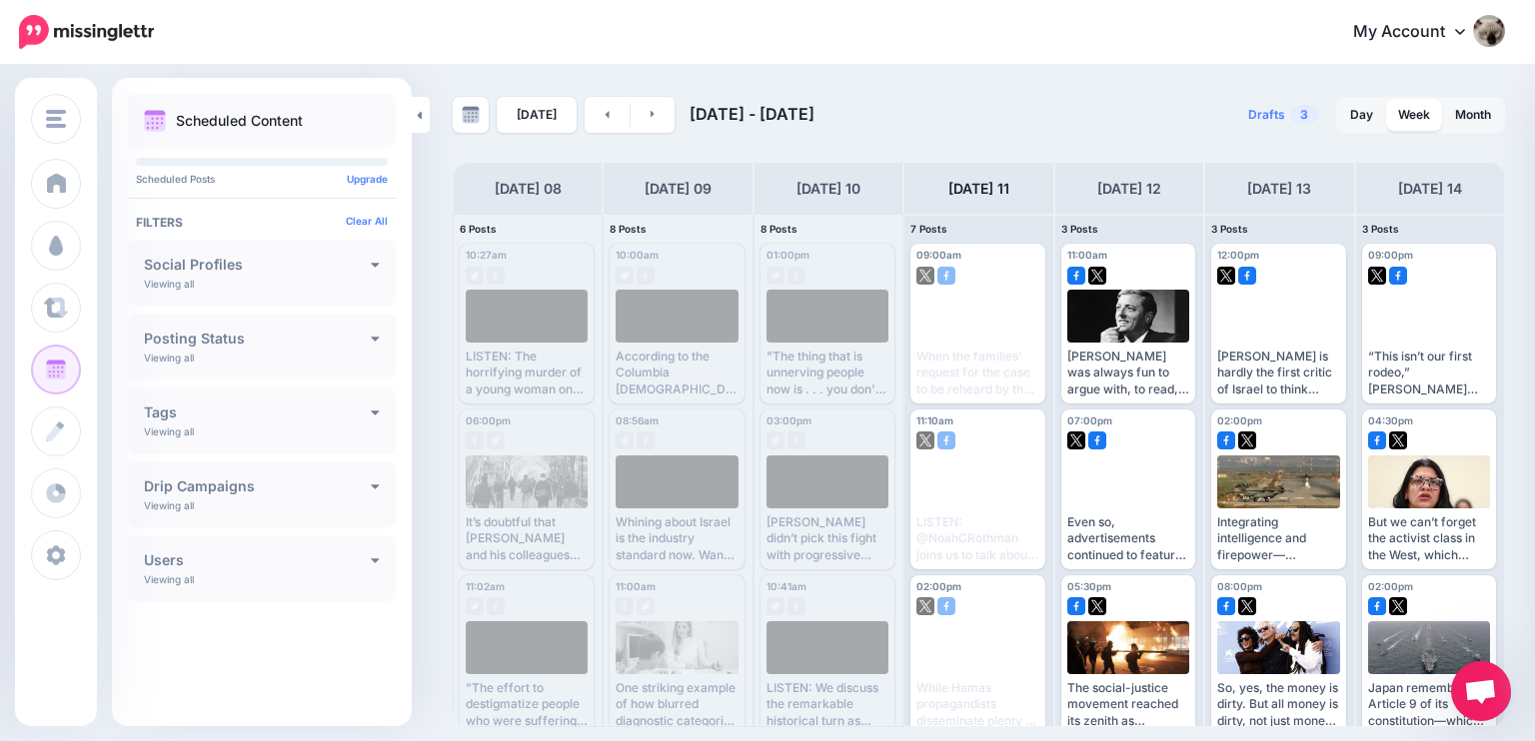 Image resolution: width=1535 pixels, height=741 pixels. What do you see at coordinates (827, 373) in the screenshot?
I see `div: "The thing that is unnerving people now is . . . you don't know where it's coming from, it's by d...` at bounding box center [827, 373].